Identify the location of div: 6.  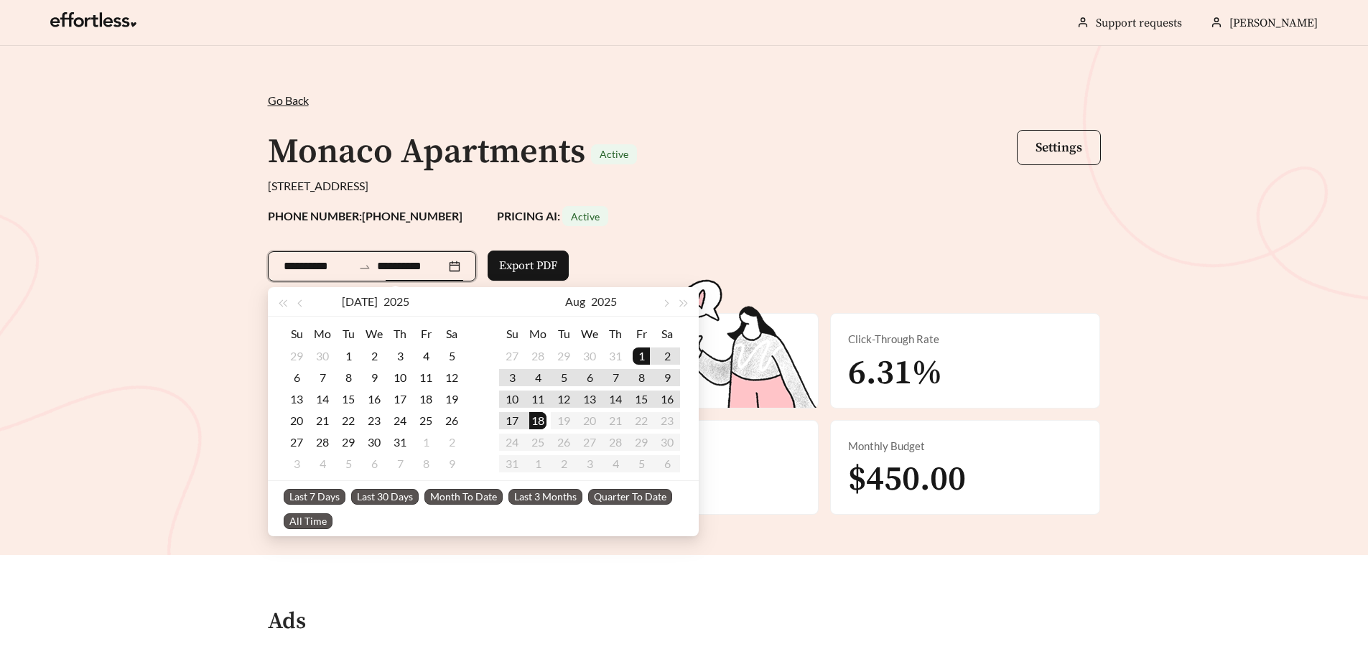
(297, 378).